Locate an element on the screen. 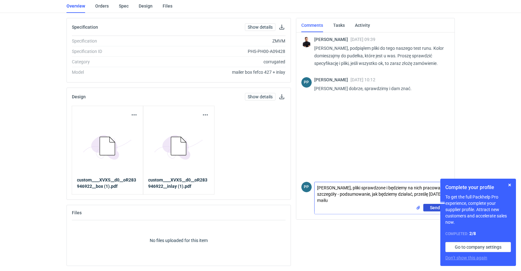  p: To get the full Packhelp Pro experience, complete your supplier profile. Attract new customers an... is located at coordinates (478, 210).